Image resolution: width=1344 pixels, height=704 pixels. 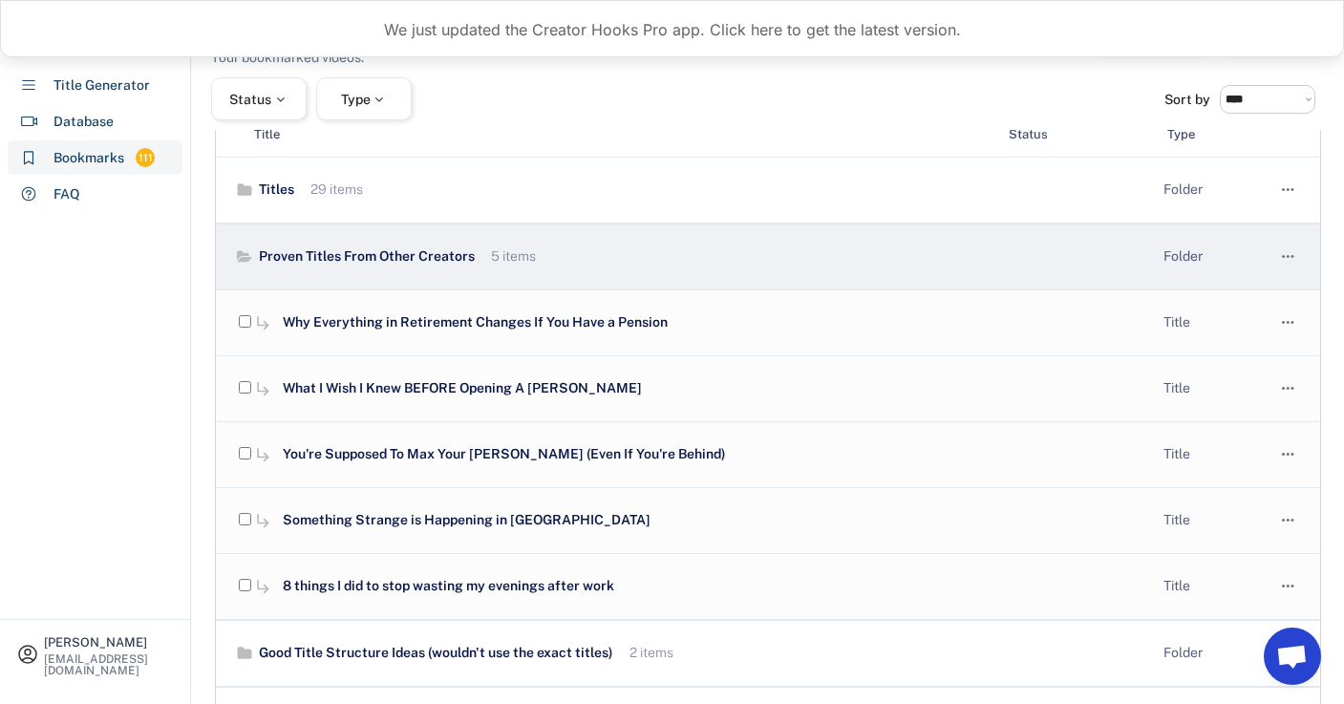 I want to click on div: Good Title Structure Ideas (wouldn't use the exact titles), so click(x=434, y=653).